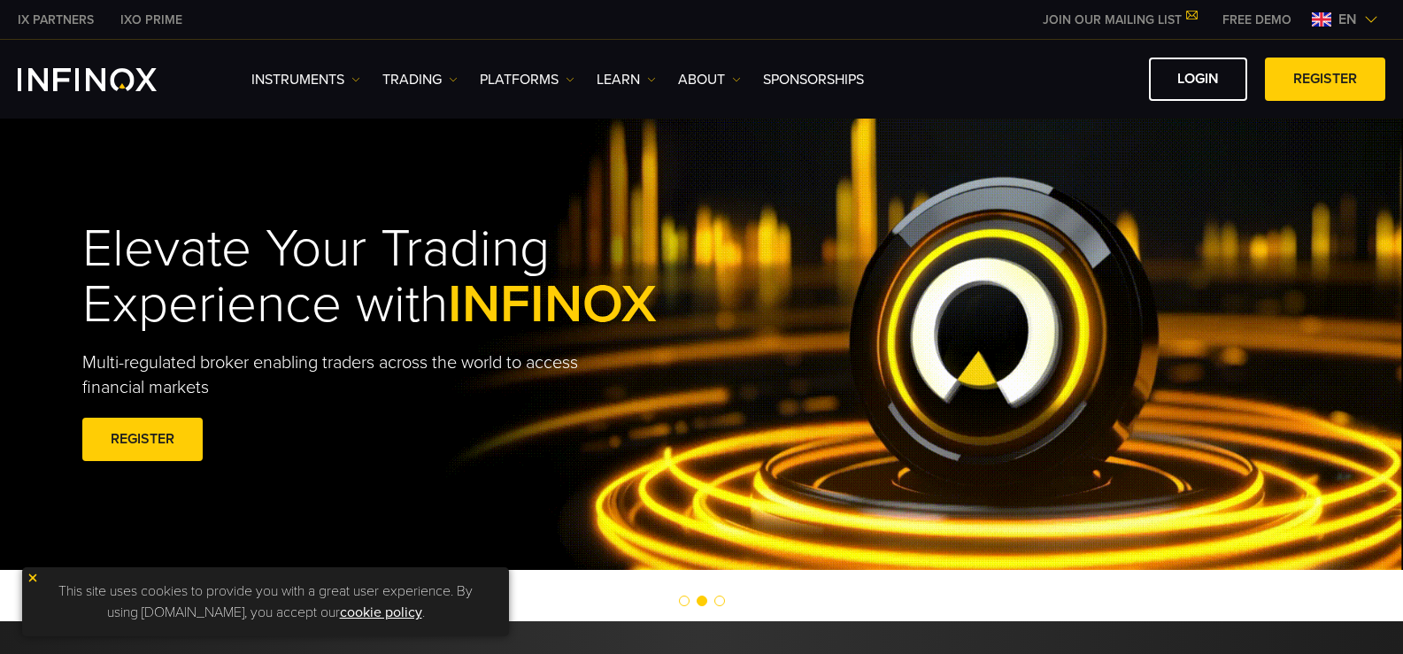 This screenshot has width=1403, height=654. What do you see at coordinates (626, 80) in the screenshot?
I see `a: Learn` at bounding box center [626, 80].